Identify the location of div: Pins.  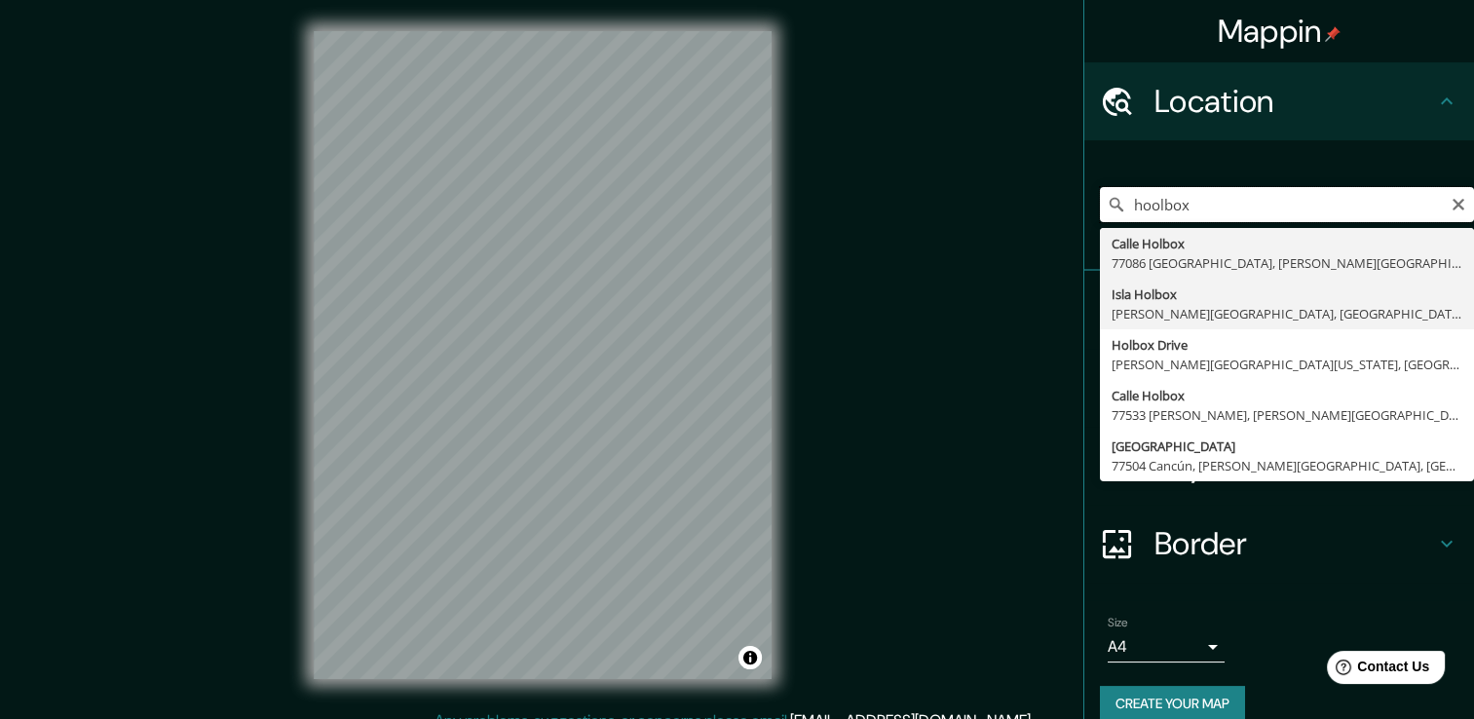
(1279, 310).